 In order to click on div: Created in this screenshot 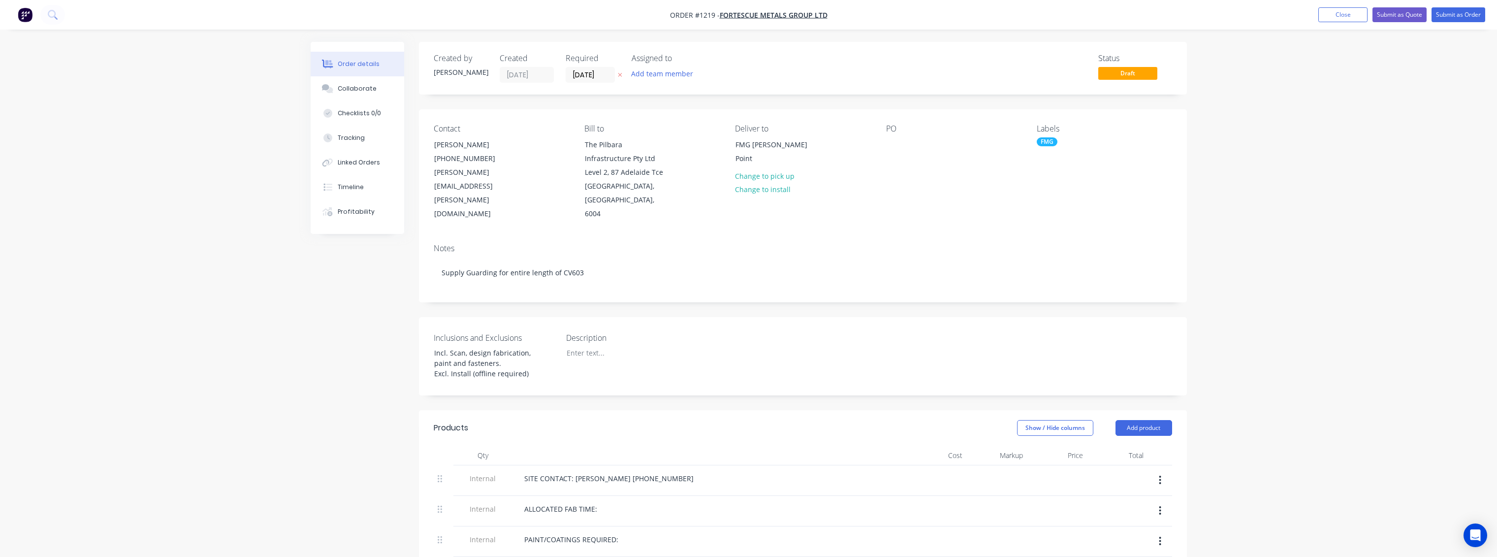, I will do `click(527, 58)`.